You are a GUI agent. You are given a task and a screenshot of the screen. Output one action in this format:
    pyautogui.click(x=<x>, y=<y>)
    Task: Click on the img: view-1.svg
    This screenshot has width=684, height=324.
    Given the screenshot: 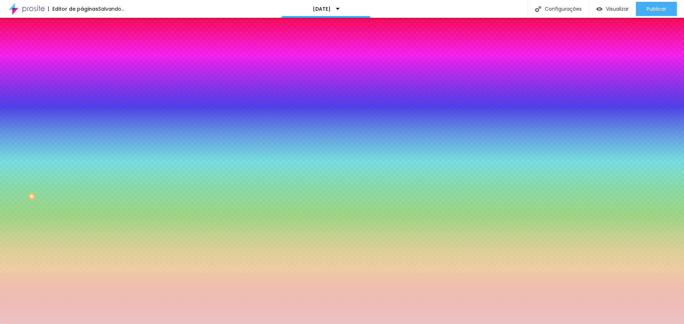 What is the action you would take?
    pyautogui.click(x=599, y=9)
    